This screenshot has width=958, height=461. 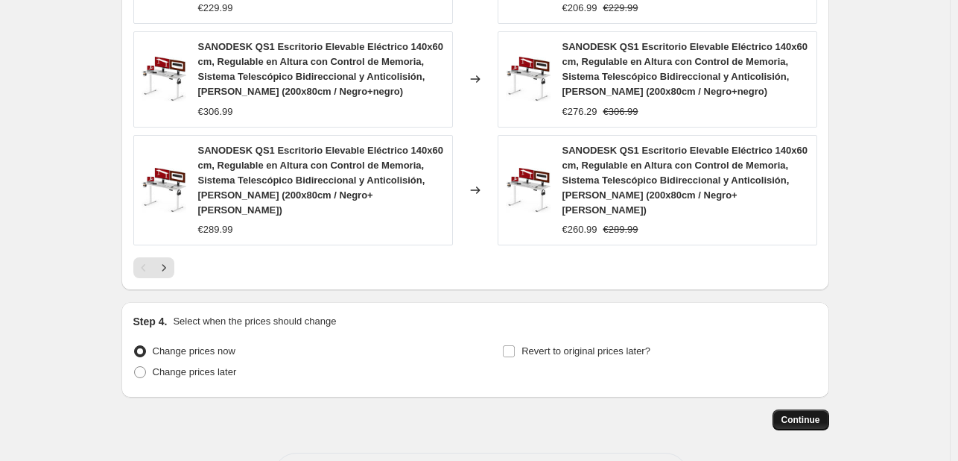 What do you see at coordinates (580, 230) in the screenshot?
I see `div: €260.99` at bounding box center [580, 230].